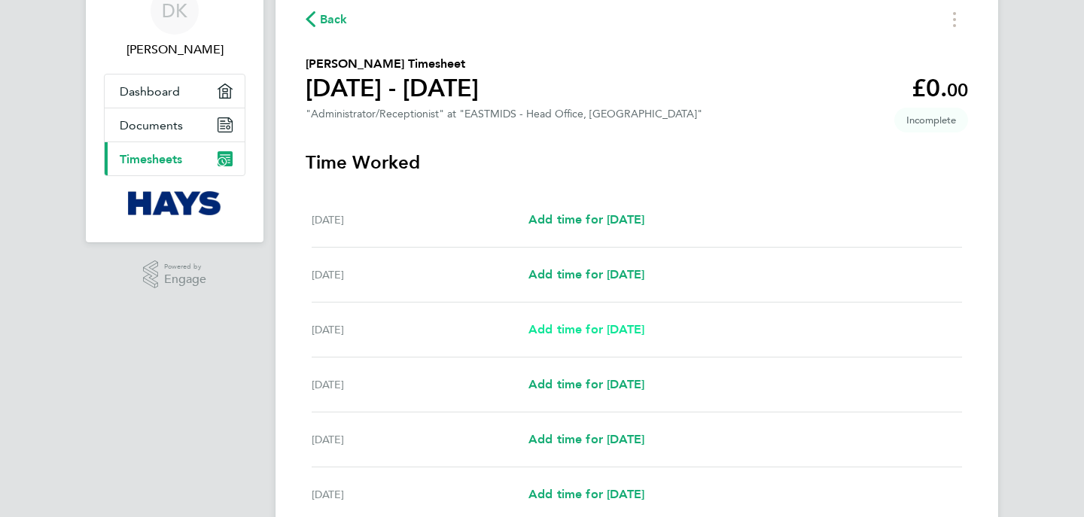 This screenshot has width=1084, height=517. What do you see at coordinates (175, 203) in the screenshot?
I see `a: Go to home page` at bounding box center [175, 203].